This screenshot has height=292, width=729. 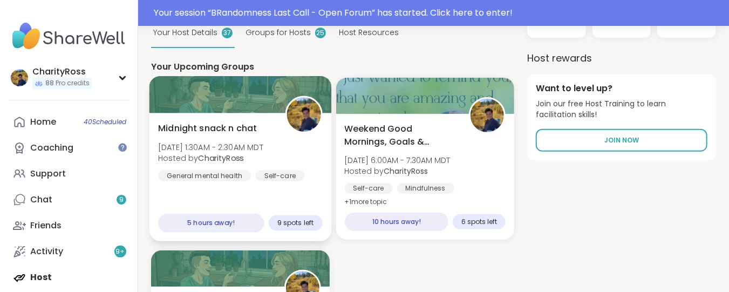 What do you see at coordinates (426, 188) in the screenshot?
I see `div: Mindfulness` at bounding box center [426, 188].